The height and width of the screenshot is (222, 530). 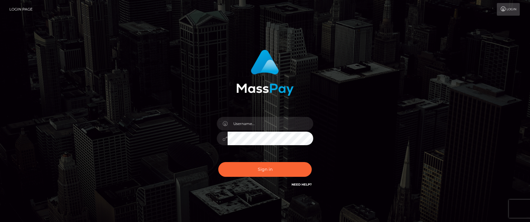 What do you see at coordinates (509, 9) in the screenshot?
I see `a: Login` at bounding box center [509, 9].